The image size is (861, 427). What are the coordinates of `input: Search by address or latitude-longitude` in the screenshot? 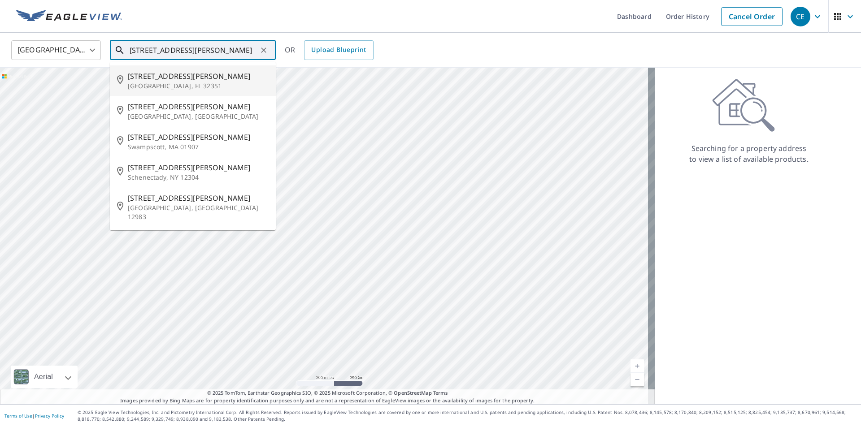 It's located at (193, 50).